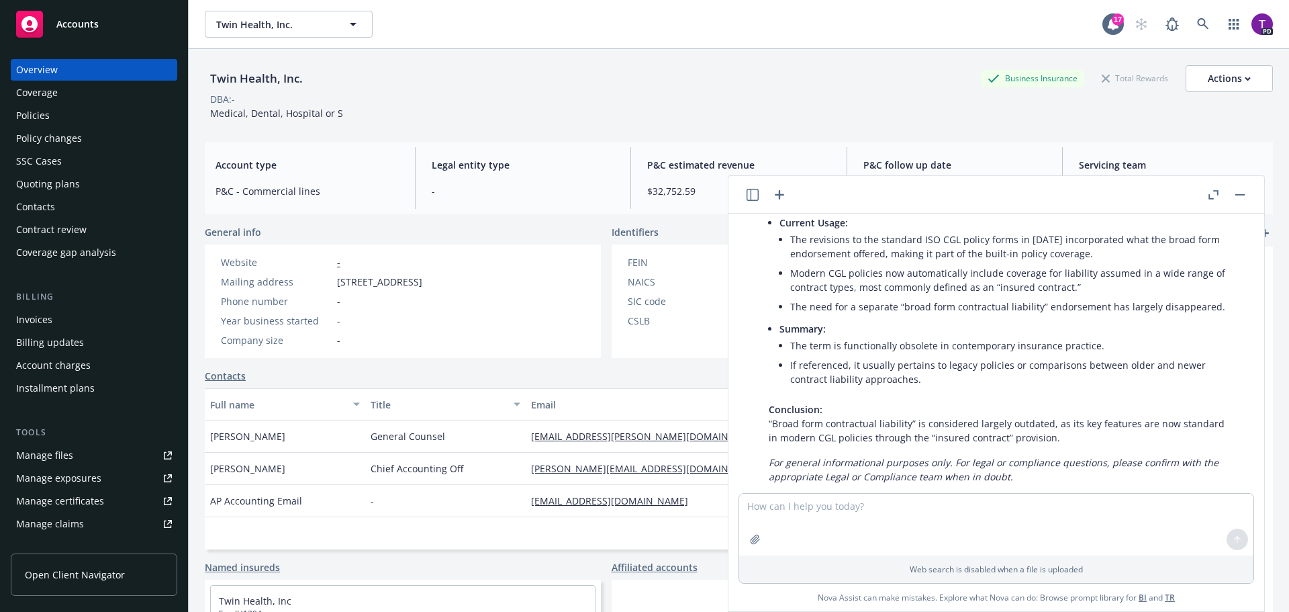 This screenshot has height=612, width=1289. I want to click on div: Email, so click(652, 404).